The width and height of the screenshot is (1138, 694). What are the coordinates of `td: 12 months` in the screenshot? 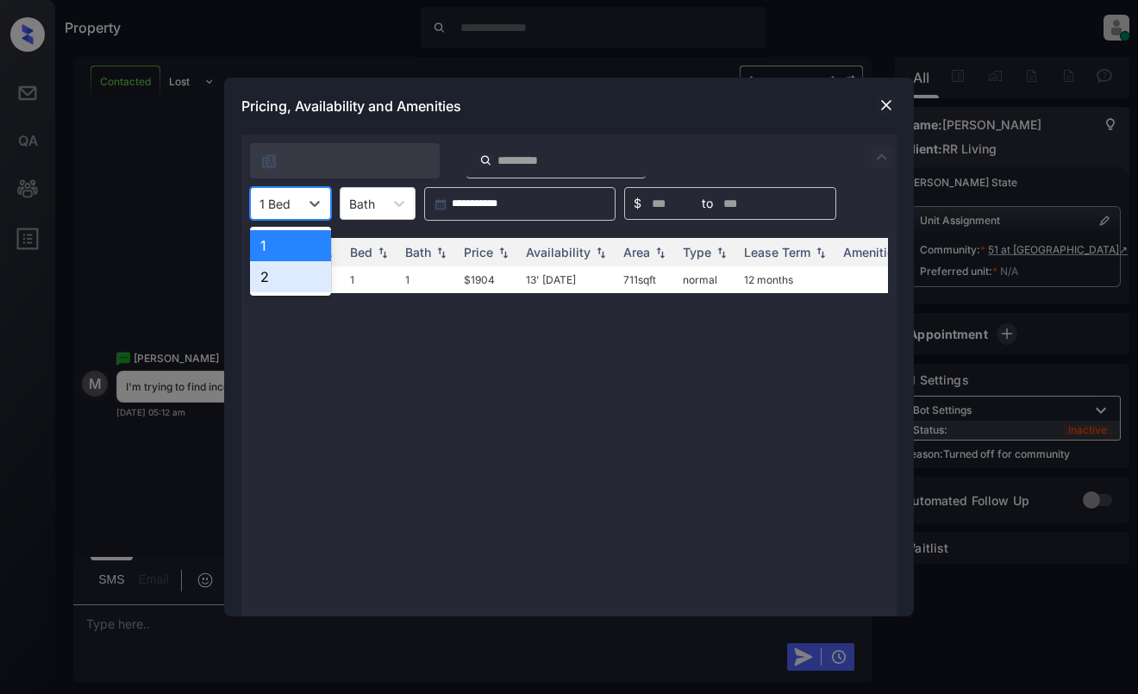 It's located at (786, 279).